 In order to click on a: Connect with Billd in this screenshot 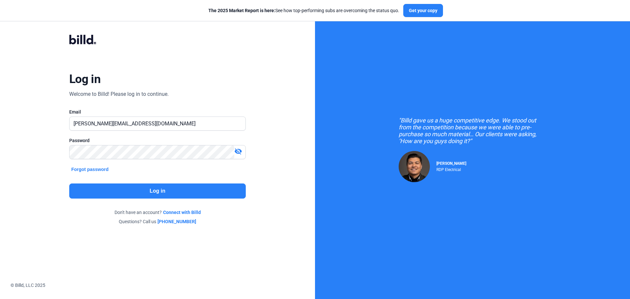, I will do `click(182, 212)`.